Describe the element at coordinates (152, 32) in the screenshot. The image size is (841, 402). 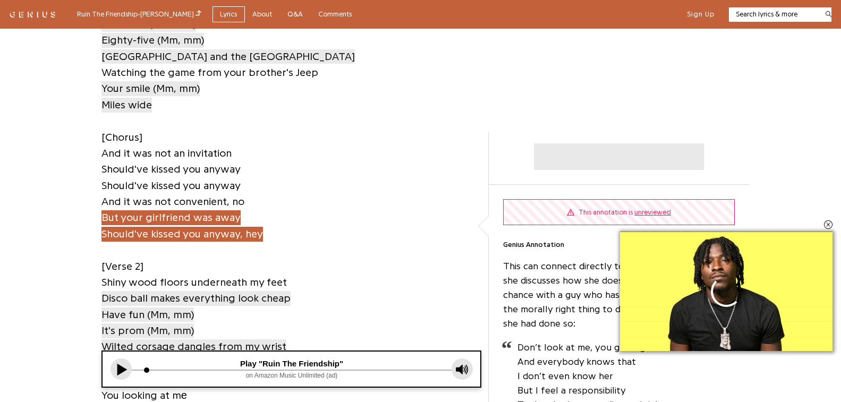
I see `a: You drive (Mm, mm)Eighty-five (Mm, mm)` at that location.